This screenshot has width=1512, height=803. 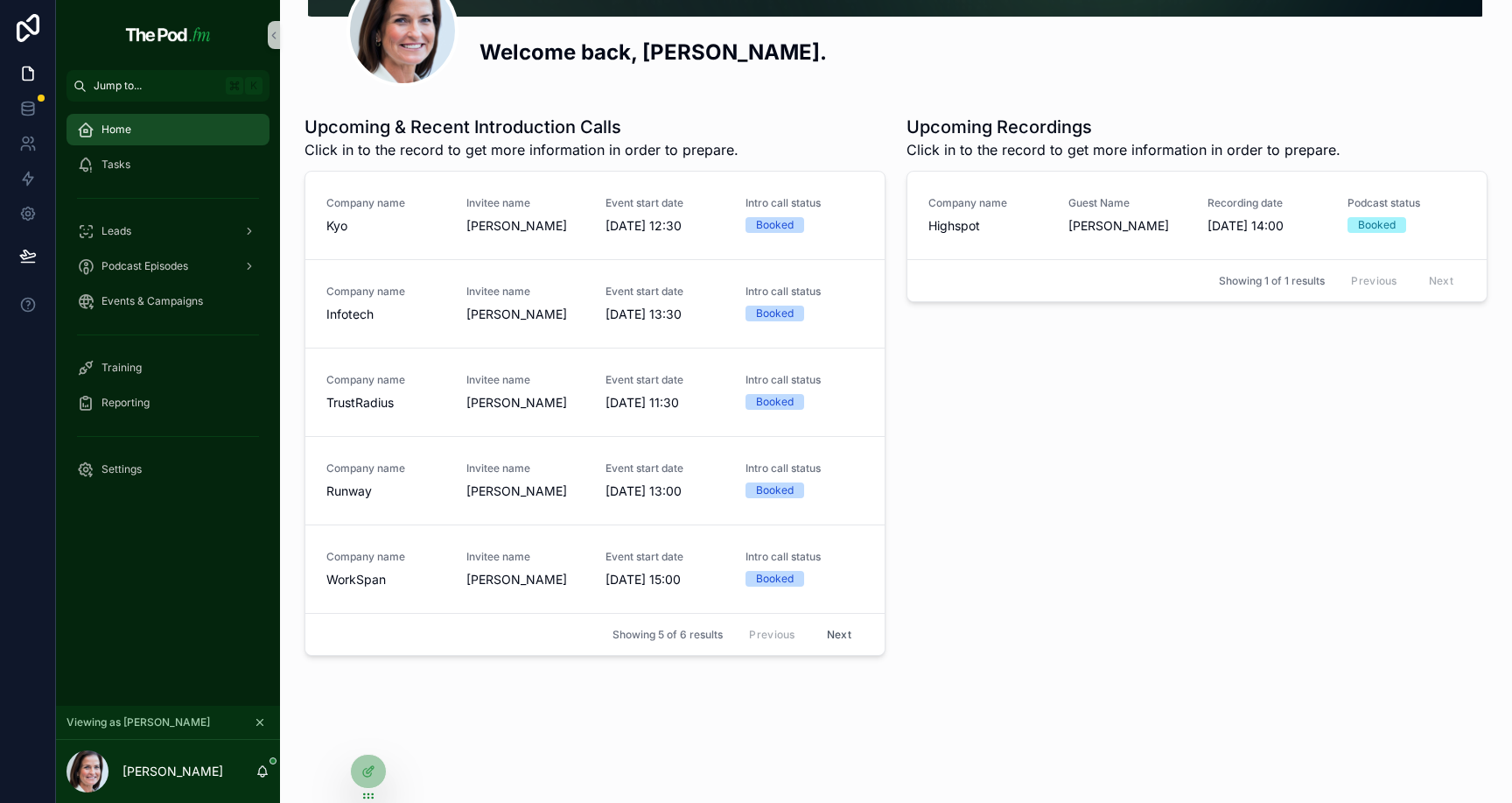 What do you see at coordinates (668, 634) in the screenshot?
I see `span: Showing 5 of 6 results` at bounding box center [668, 634].